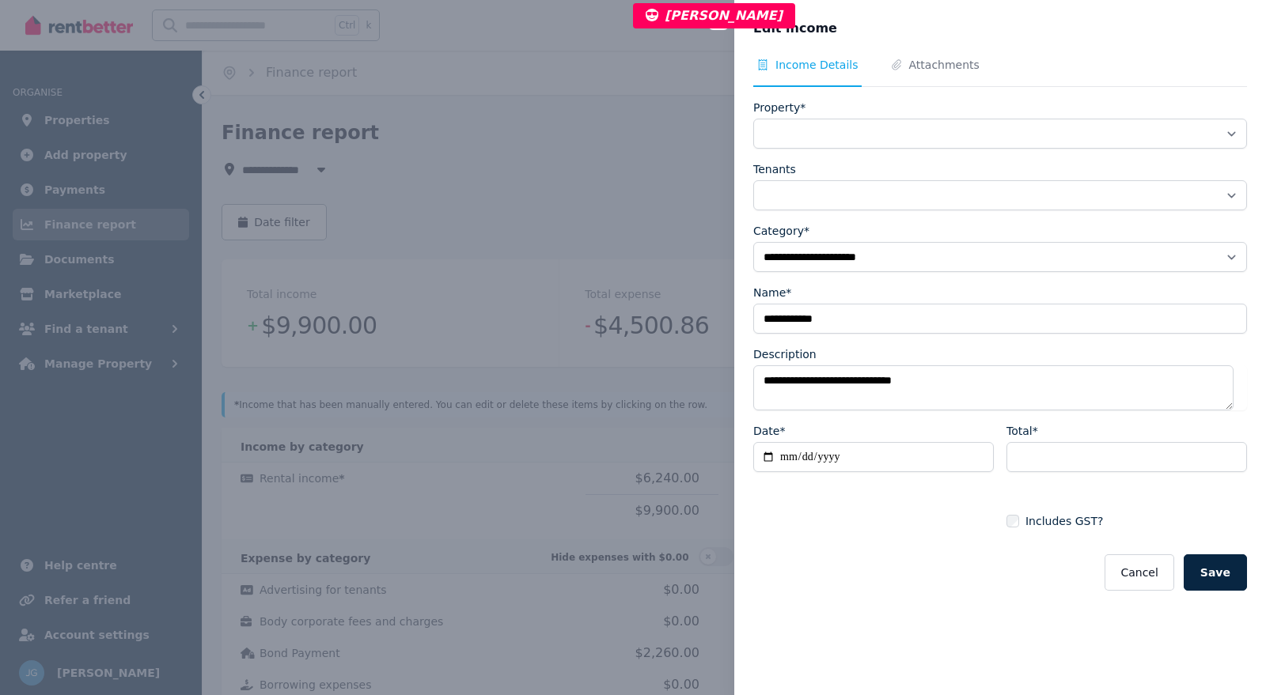 This screenshot has height=695, width=1266. Describe the element at coordinates (816, 65) in the screenshot. I see `span: Income Details` at that location.